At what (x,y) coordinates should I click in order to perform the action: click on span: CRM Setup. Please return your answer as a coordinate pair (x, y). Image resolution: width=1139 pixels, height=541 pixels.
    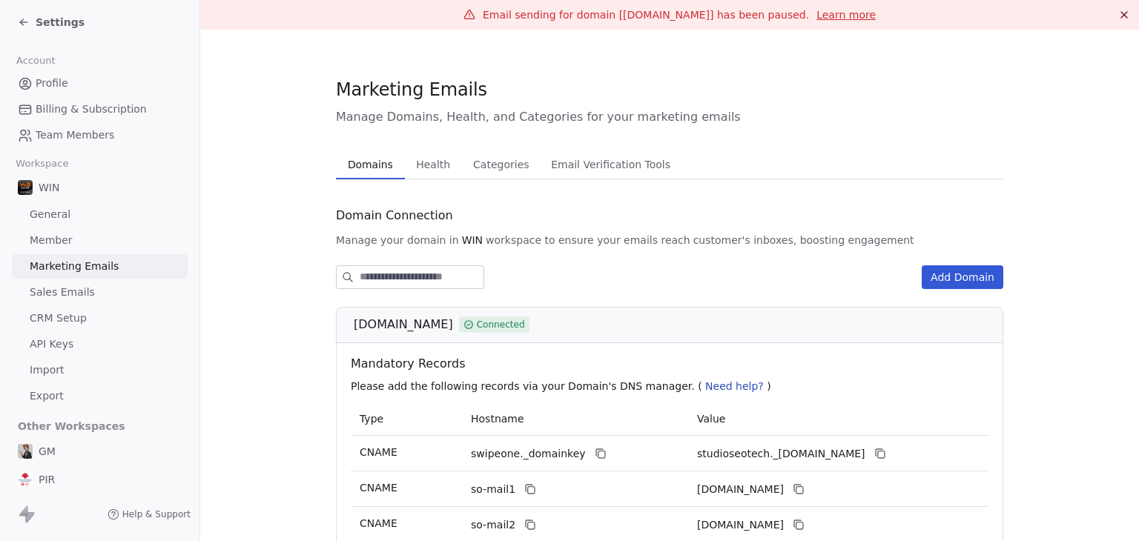
    Looking at the image, I should click on (58, 318).